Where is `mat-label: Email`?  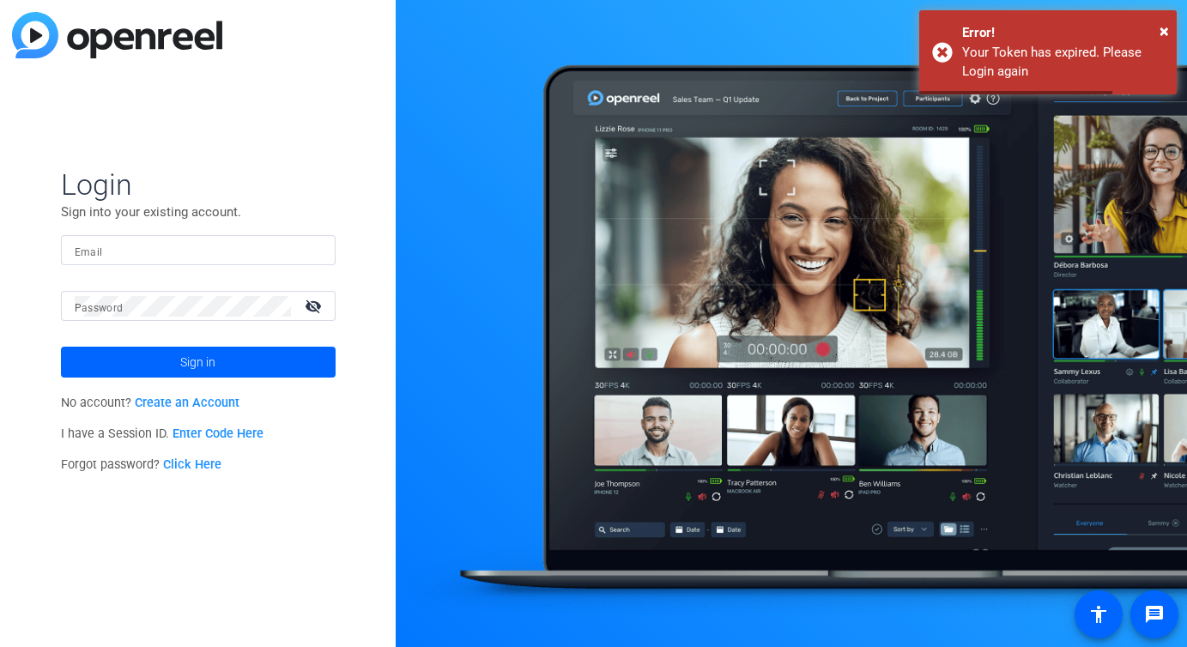 mat-label: Email is located at coordinates (88, 252).